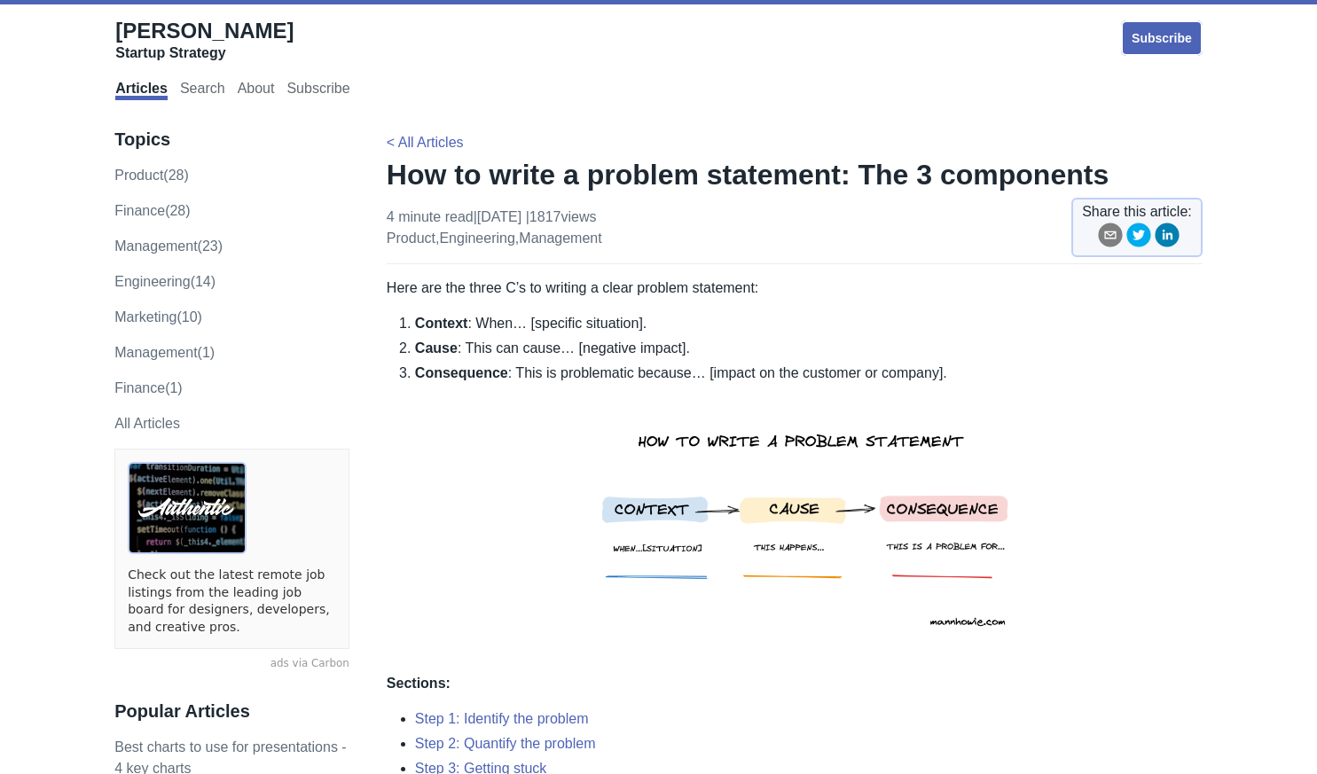  I want to click on a: management, so click(560, 238).